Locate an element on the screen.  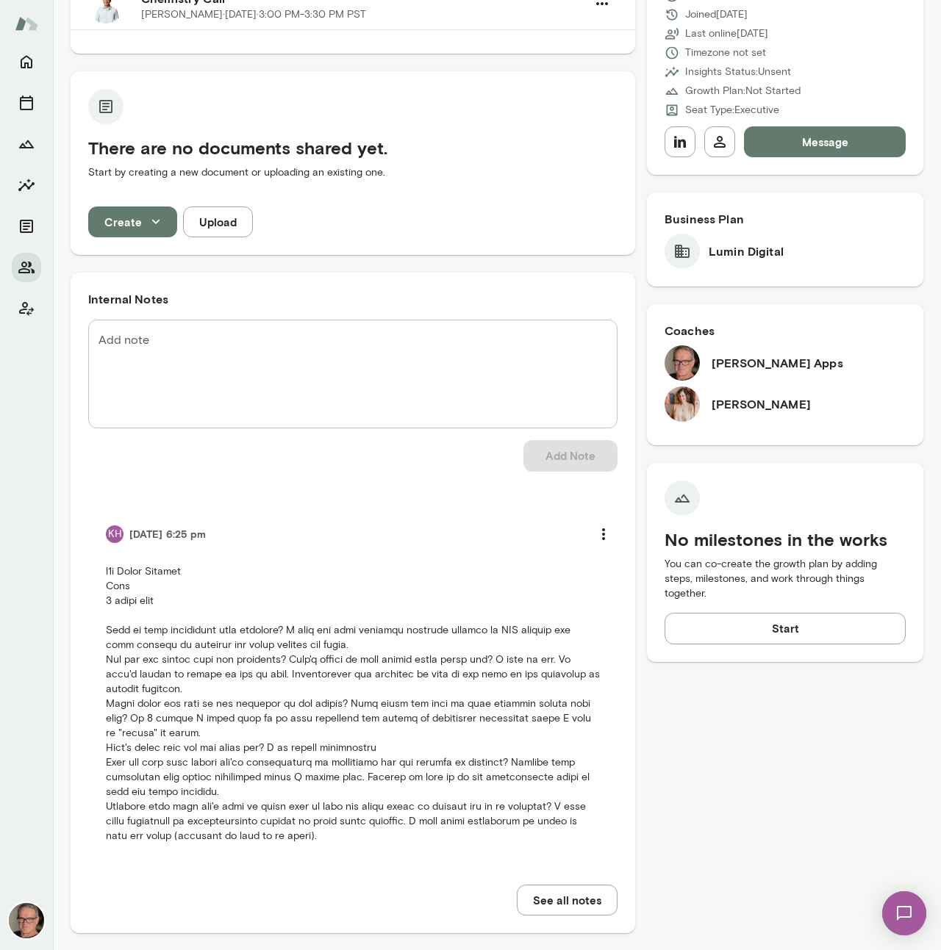
h6: Business Plan is located at coordinates (785, 219).